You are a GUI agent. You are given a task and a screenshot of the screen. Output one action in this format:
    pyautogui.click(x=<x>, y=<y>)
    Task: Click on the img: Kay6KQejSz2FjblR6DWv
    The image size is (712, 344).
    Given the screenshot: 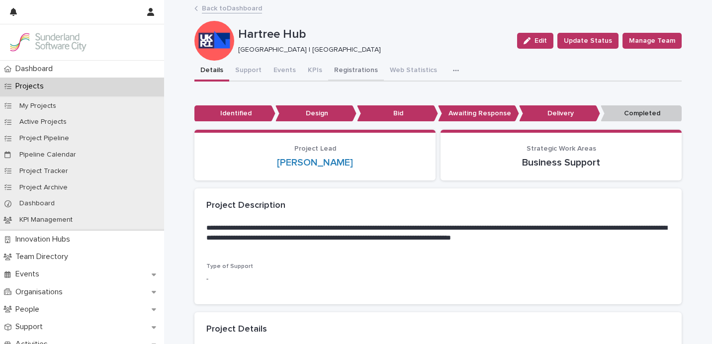 What is the action you would take?
    pyautogui.click(x=48, y=42)
    